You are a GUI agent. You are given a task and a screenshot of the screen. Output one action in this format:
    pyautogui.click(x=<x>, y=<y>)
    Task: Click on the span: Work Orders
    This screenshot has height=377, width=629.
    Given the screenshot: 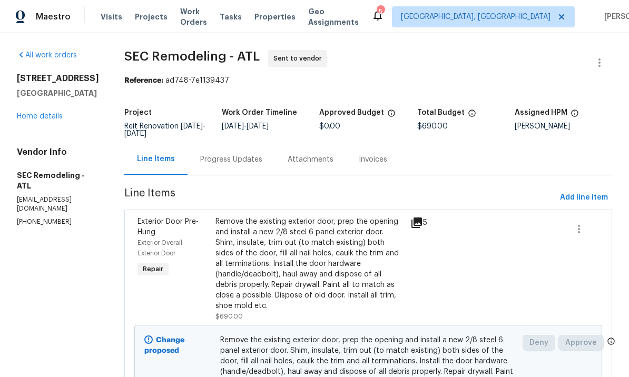 What is the action you would take?
    pyautogui.click(x=193, y=17)
    